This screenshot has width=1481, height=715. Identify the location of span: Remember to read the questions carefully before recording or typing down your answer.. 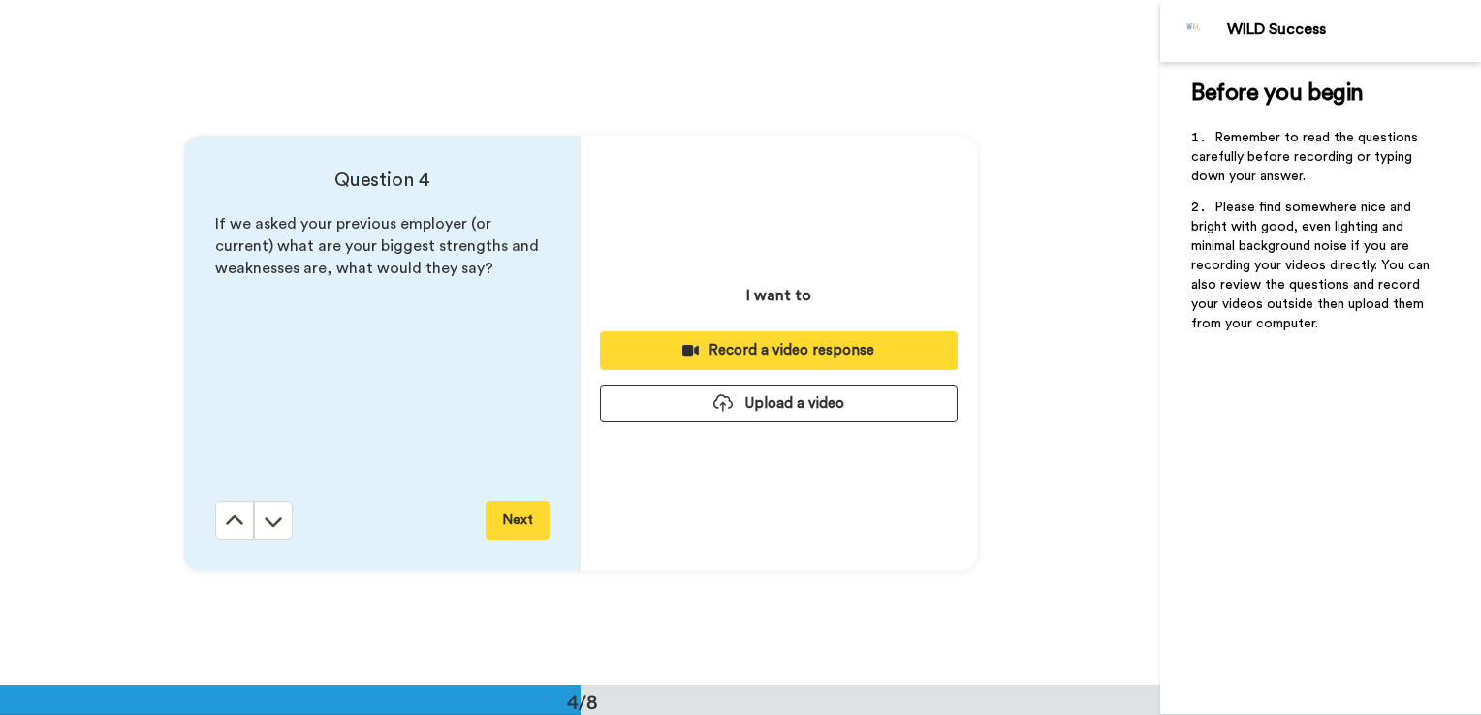
(1306, 157).